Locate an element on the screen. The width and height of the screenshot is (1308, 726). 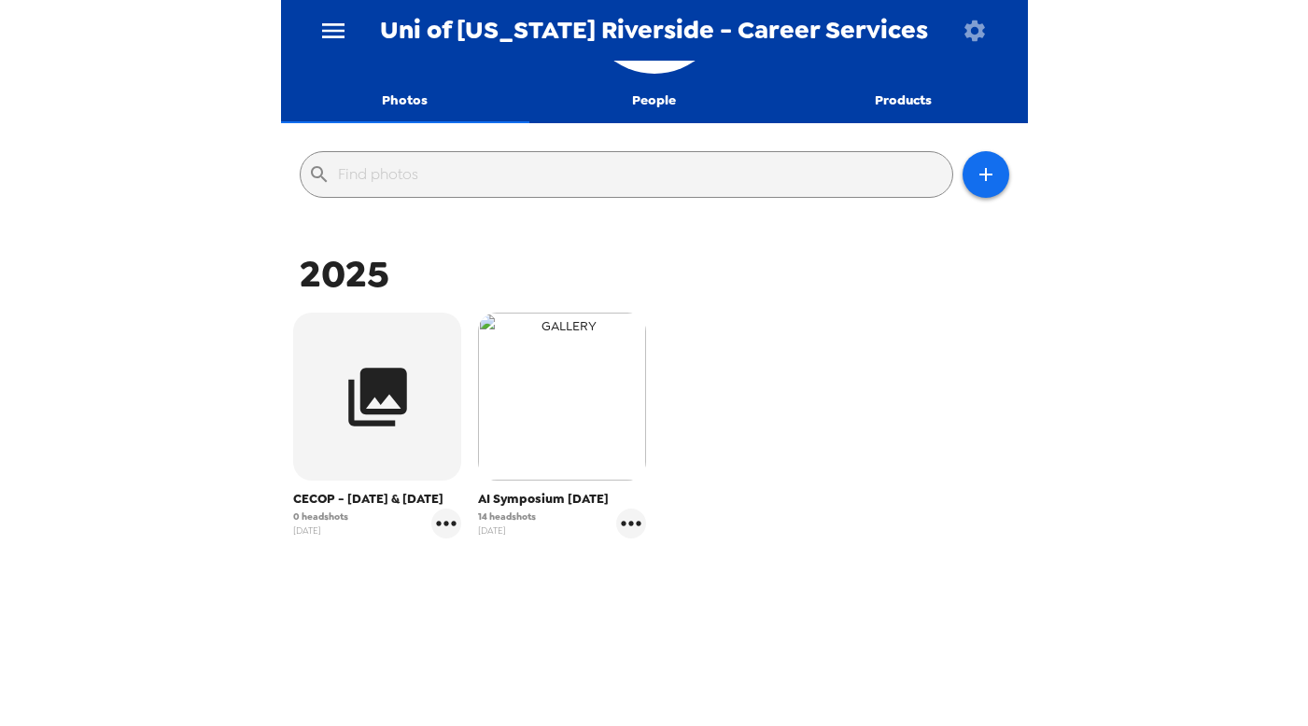
img: gallery is located at coordinates (562, 397).